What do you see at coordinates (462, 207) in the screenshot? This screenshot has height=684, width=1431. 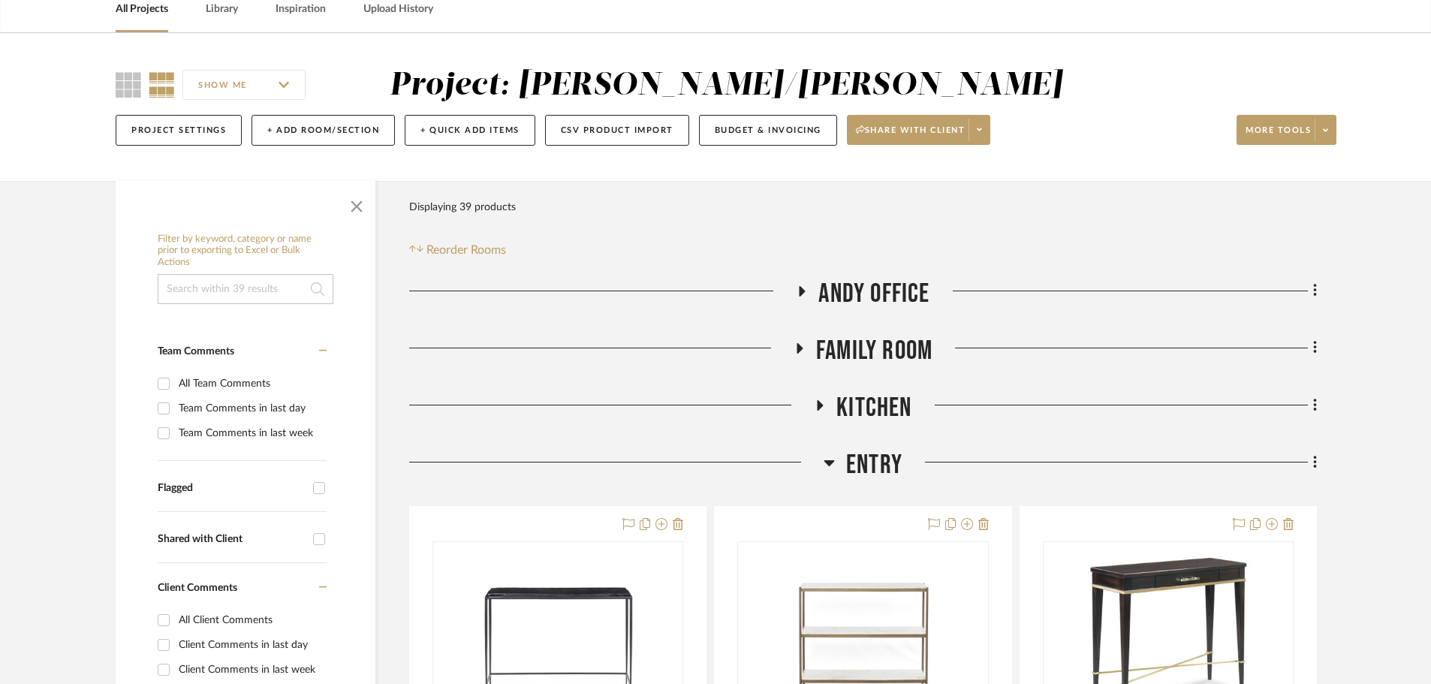 I see `div: Displaying 39 products` at bounding box center [462, 207].